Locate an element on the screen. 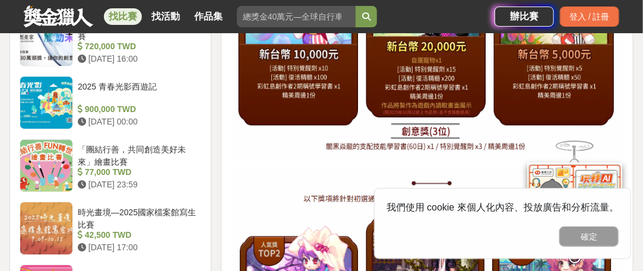 The height and width of the screenshot is (271, 643). span: 我們使用 cookie 來個人化內容、投放廣告和分析流量。 is located at coordinates (503, 207).